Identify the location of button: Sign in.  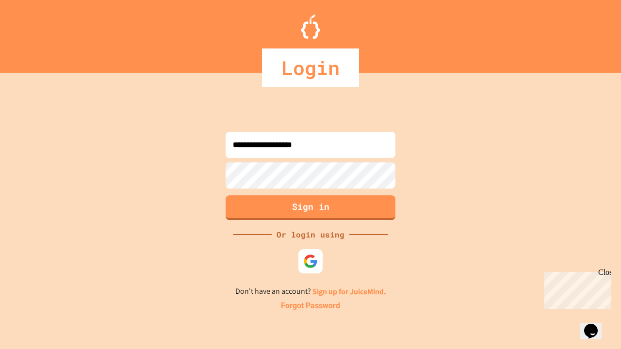
(310, 207).